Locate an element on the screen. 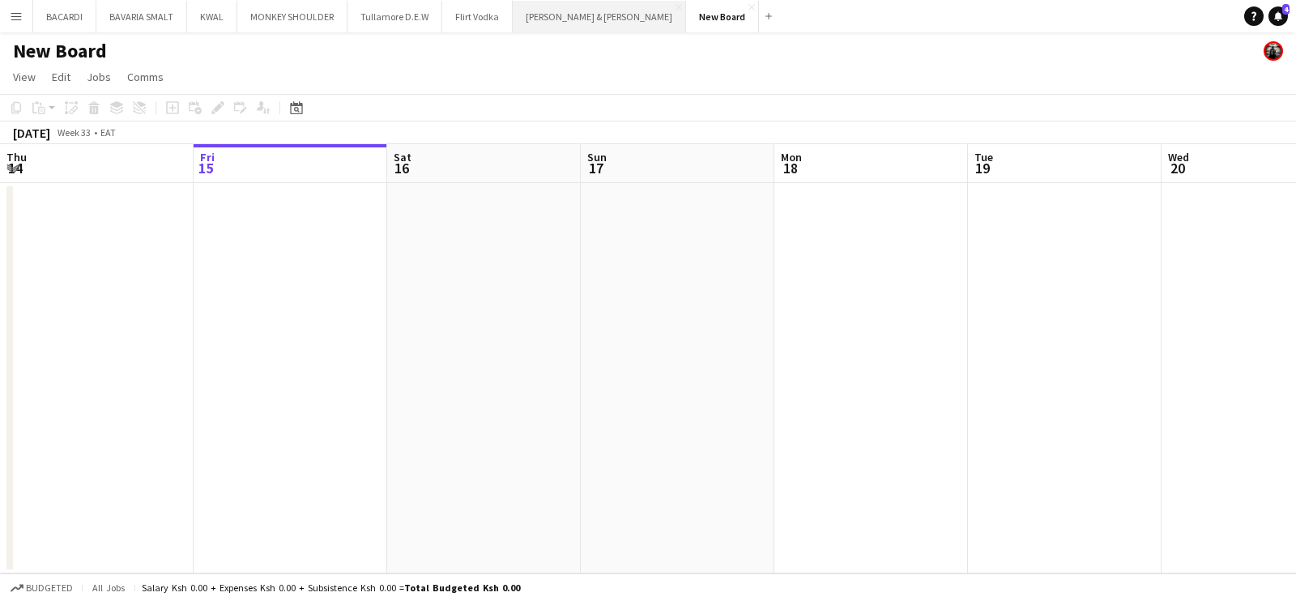 This screenshot has height=601, width=1296. div: Salary Ksh 0.00 + Expenses Ksh 0.00 + Subsistence Ksh 0.00 = is located at coordinates (330, 587).